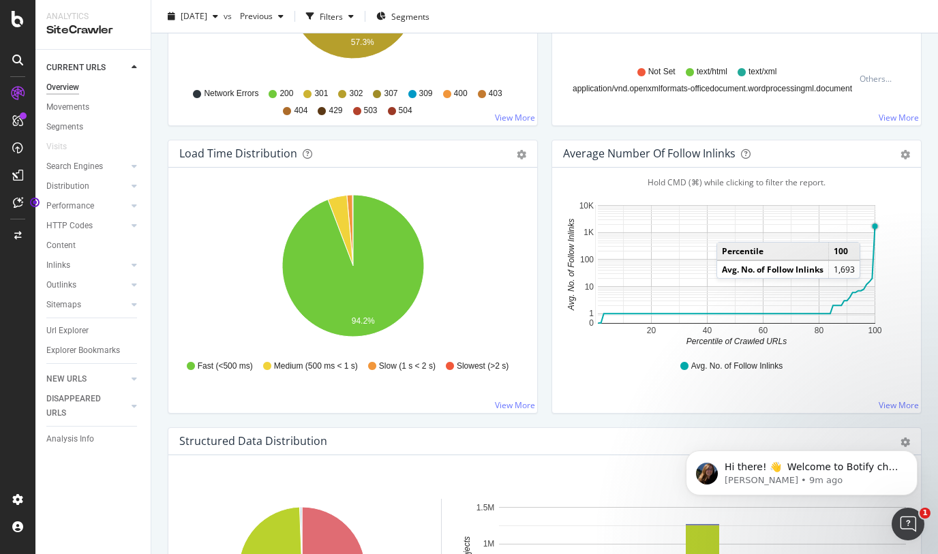 The width and height of the screenshot is (938, 554). Describe the element at coordinates (925, 513) in the screenshot. I see `span: 1` at that location.